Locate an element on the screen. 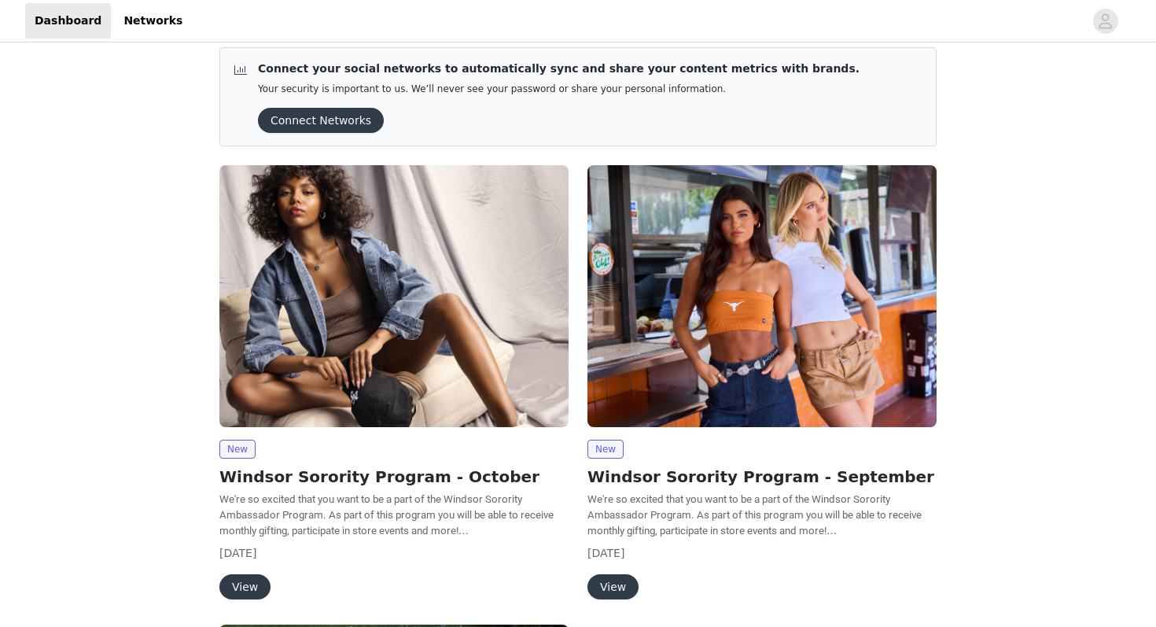 The image size is (1156, 627). p: Connect your social networks to automatically sync and share your content metrics with brands. is located at coordinates (558, 68).